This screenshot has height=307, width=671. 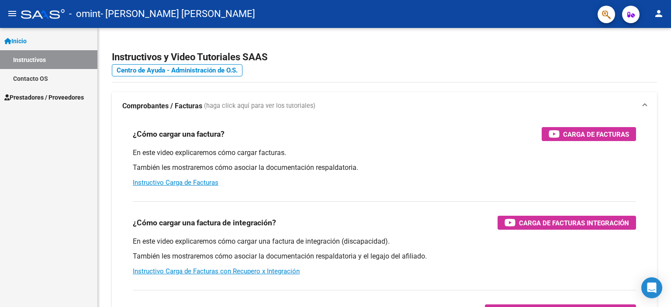 I want to click on button: Carga de Facturas Integración, so click(x=567, y=223).